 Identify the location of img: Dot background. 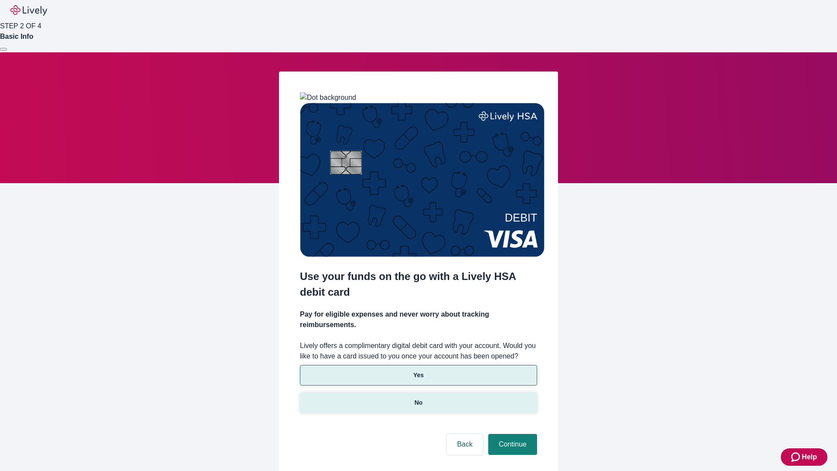
(328, 98).